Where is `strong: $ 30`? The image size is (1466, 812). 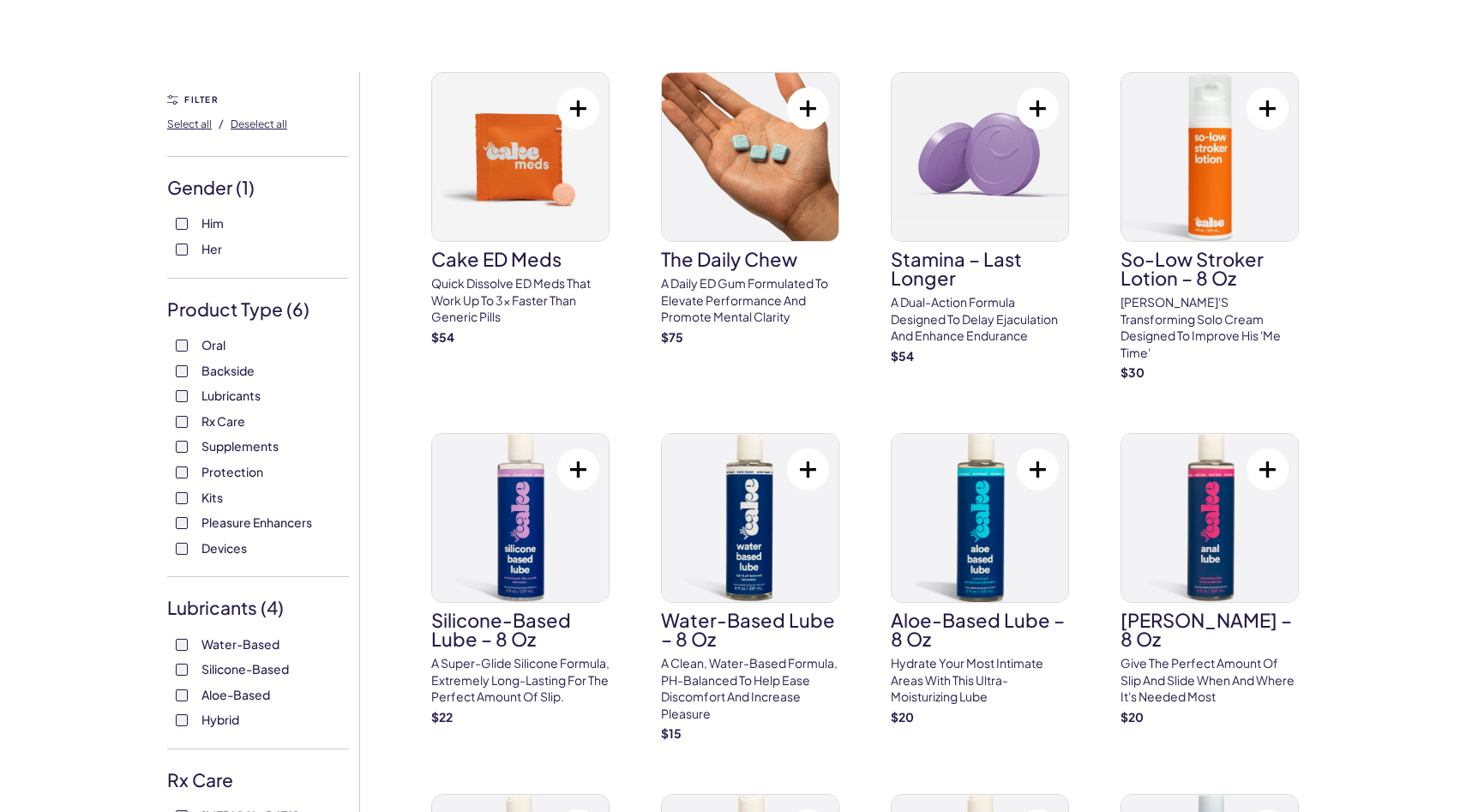 strong: $ 30 is located at coordinates (1133, 372).